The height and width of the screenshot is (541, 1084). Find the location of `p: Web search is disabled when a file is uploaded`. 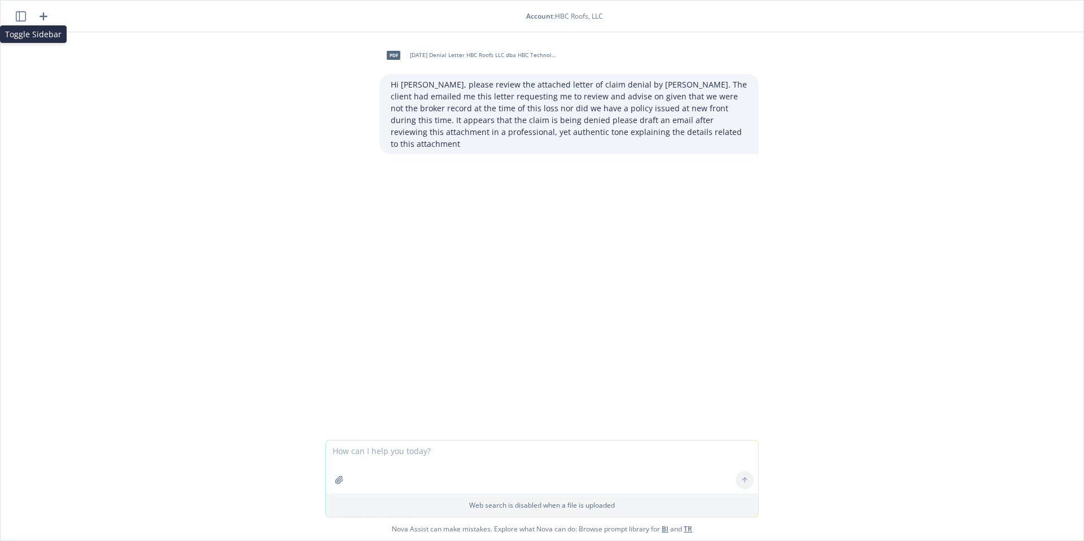

p: Web search is disabled when a file is uploaded is located at coordinates (542, 505).